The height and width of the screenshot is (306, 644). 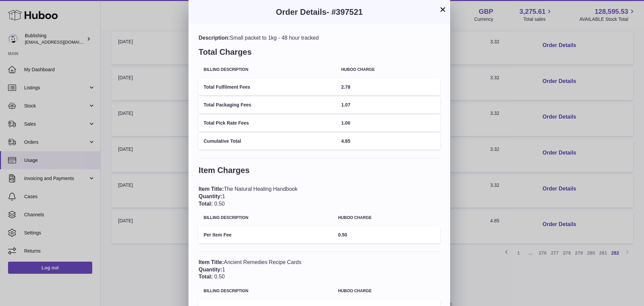 What do you see at coordinates (267, 141) in the screenshot?
I see `td: Cumulative Total` at bounding box center [267, 141].